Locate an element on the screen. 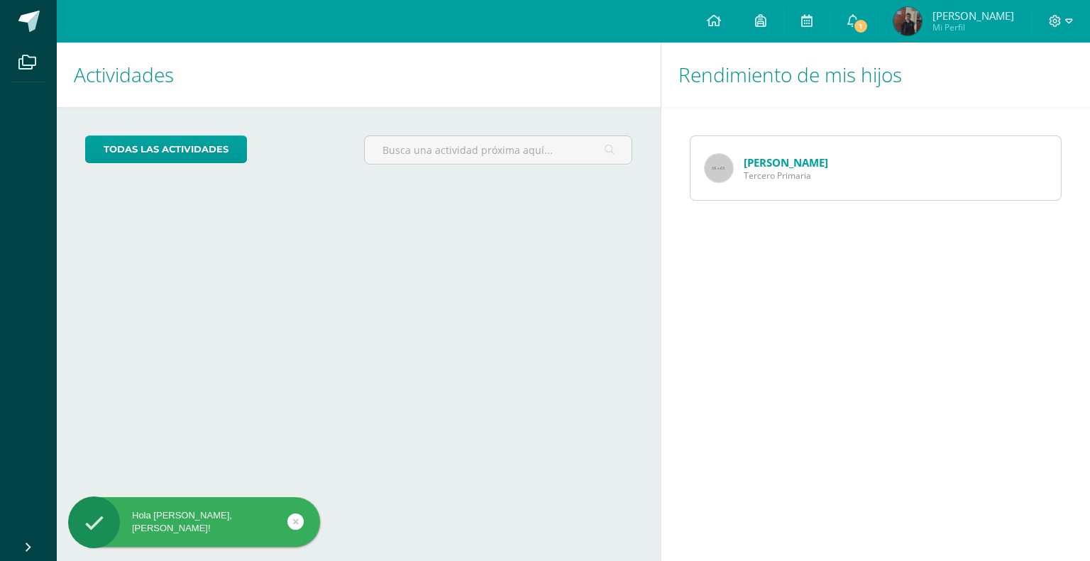  img: 5c12eaf7067e79b71d49daf2c3915bf9.png is located at coordinates (908, 21).